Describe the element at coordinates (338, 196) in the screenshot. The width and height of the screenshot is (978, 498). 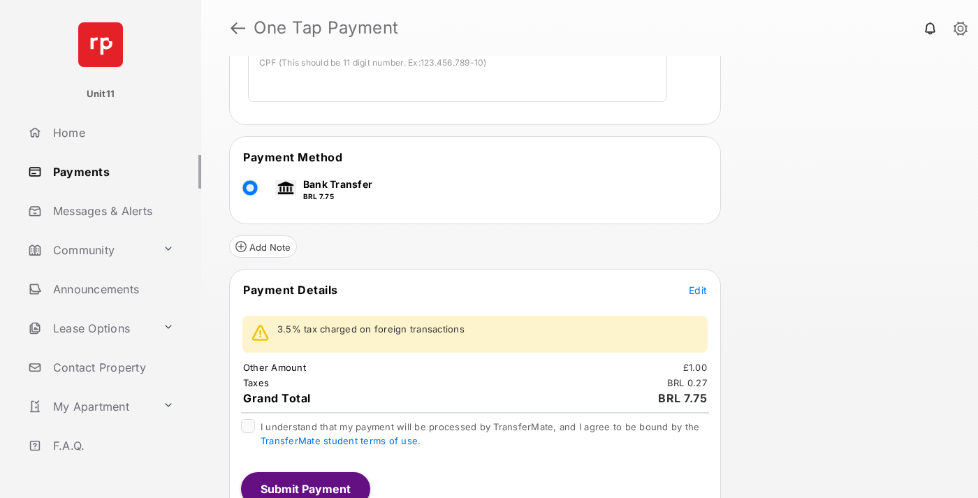
I see `p: BRL 7.75` at that location.